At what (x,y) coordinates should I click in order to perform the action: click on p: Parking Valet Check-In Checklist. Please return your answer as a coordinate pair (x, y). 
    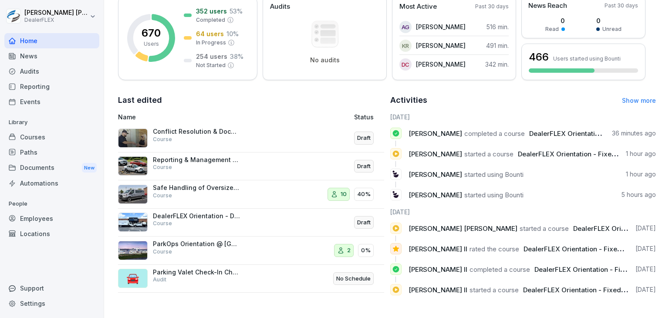
    Looking at the image, I should click on (196, 272).